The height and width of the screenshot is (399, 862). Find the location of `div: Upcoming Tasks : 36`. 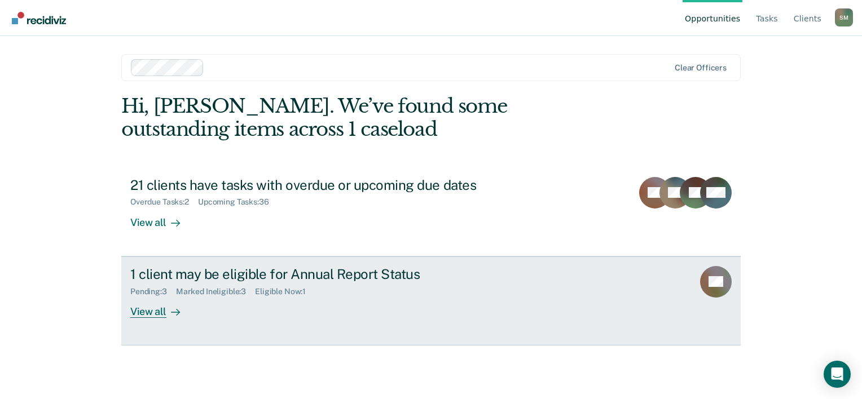

div: Upcoming Tasks : 36 is located at coordinates (238, 202).